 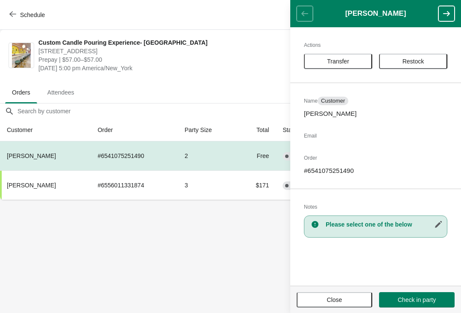 What do you see at coordinates (413, 61) in the screenshot?
I see `button: Restock` at bounding box center [413, 61].